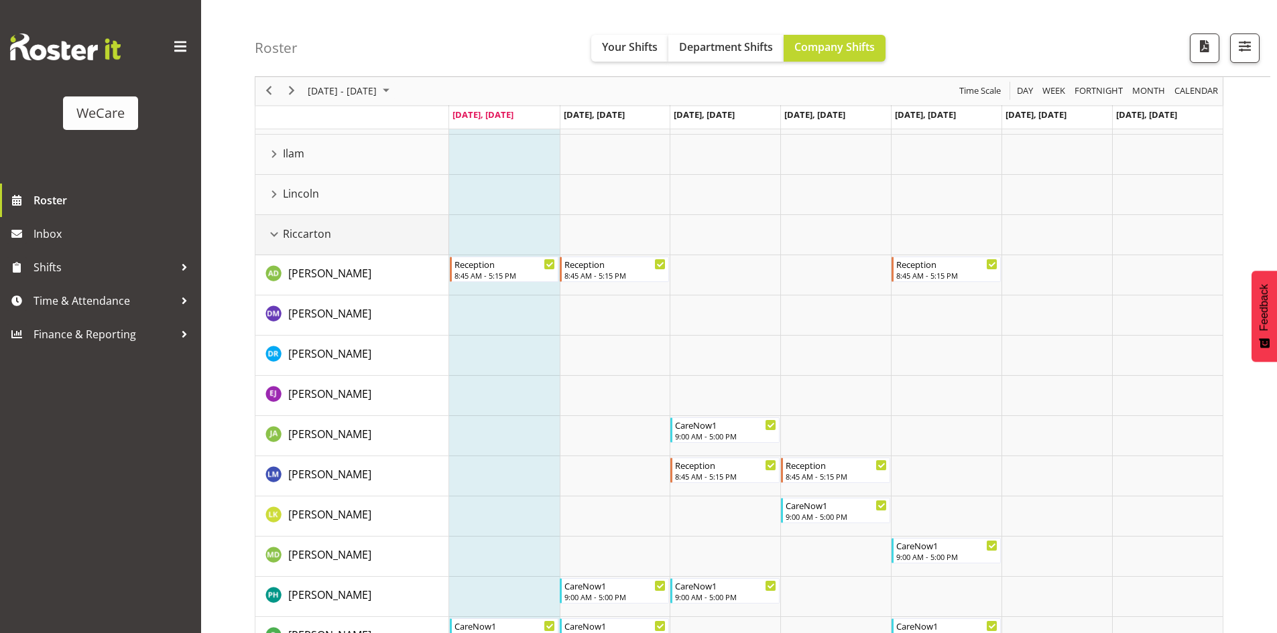  I want to click on button: Feedback - Show survey, so click(1264, 316).